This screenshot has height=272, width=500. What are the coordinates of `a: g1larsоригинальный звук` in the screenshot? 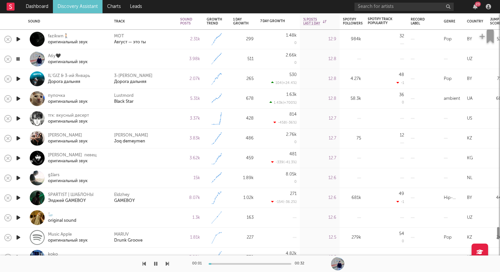 It's located at (68, 178).